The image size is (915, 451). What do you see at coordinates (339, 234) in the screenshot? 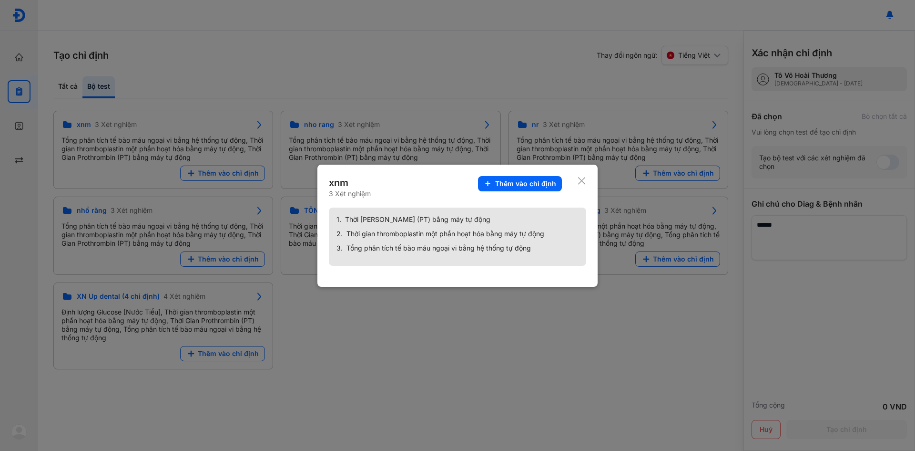
I see `span: 2.` at bounding box center [339, 234].